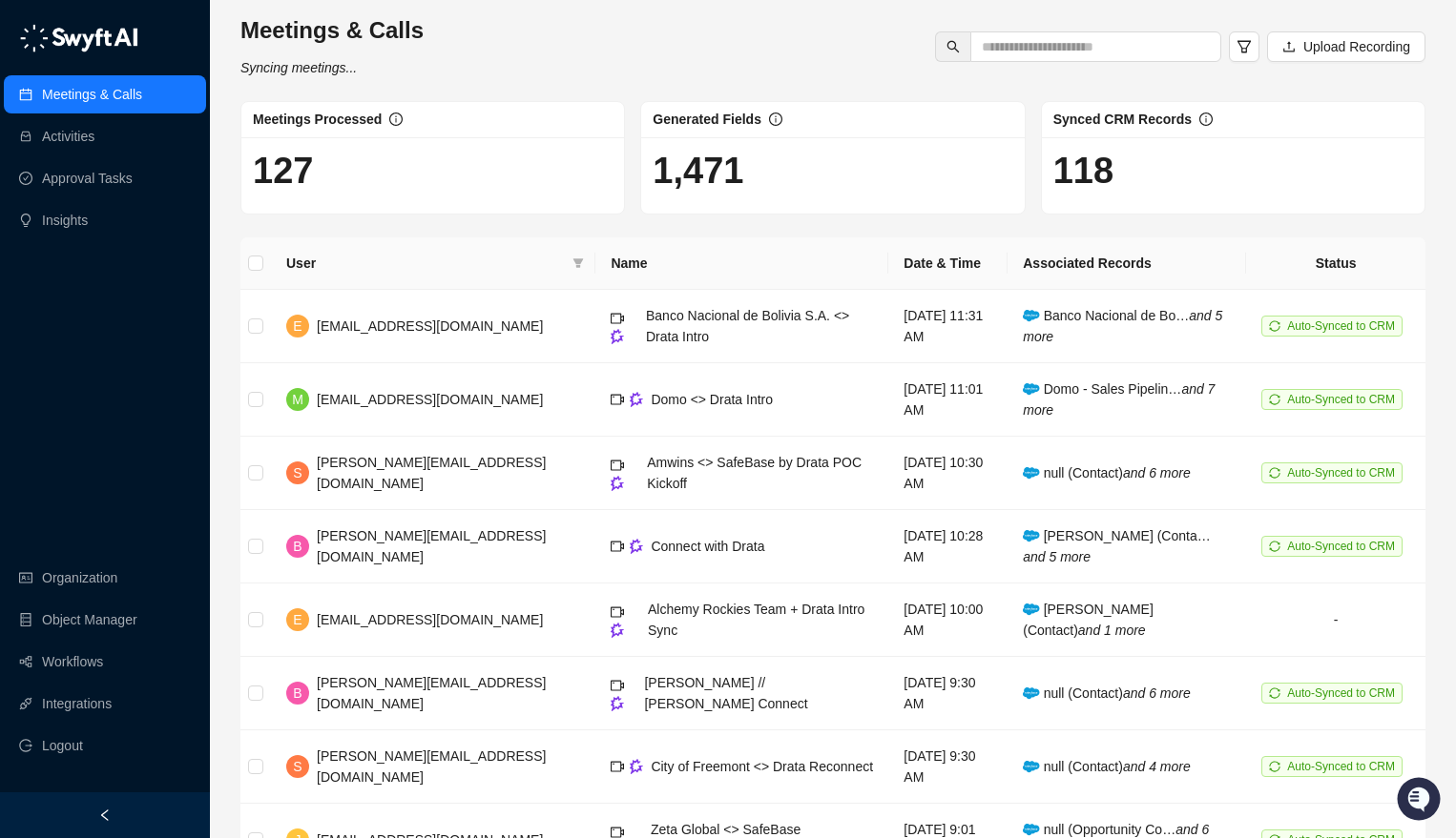  What do you see at coordinates (317, 120) in the screenshot?
I see `span: Meetings Processed` at bounding box center [317, 120].